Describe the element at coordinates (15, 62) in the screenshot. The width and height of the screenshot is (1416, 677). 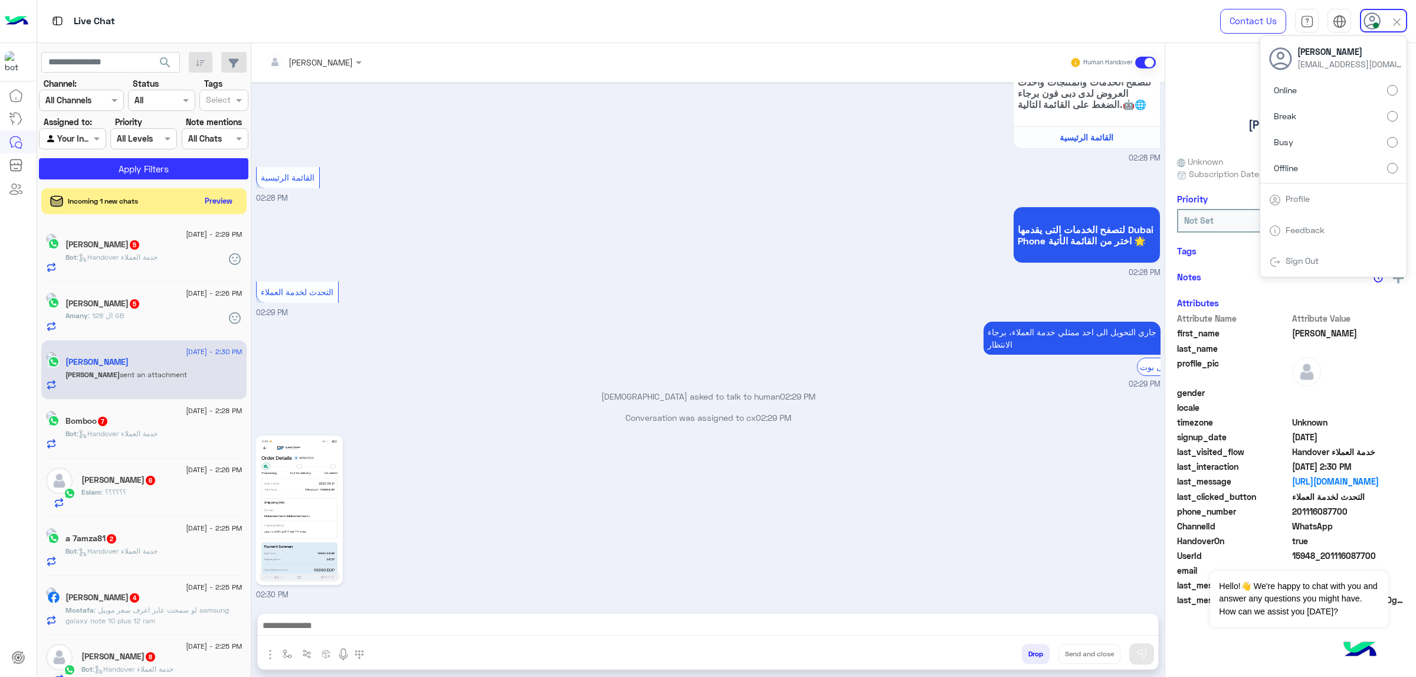
I see `img: 1403182699927242` at that location.